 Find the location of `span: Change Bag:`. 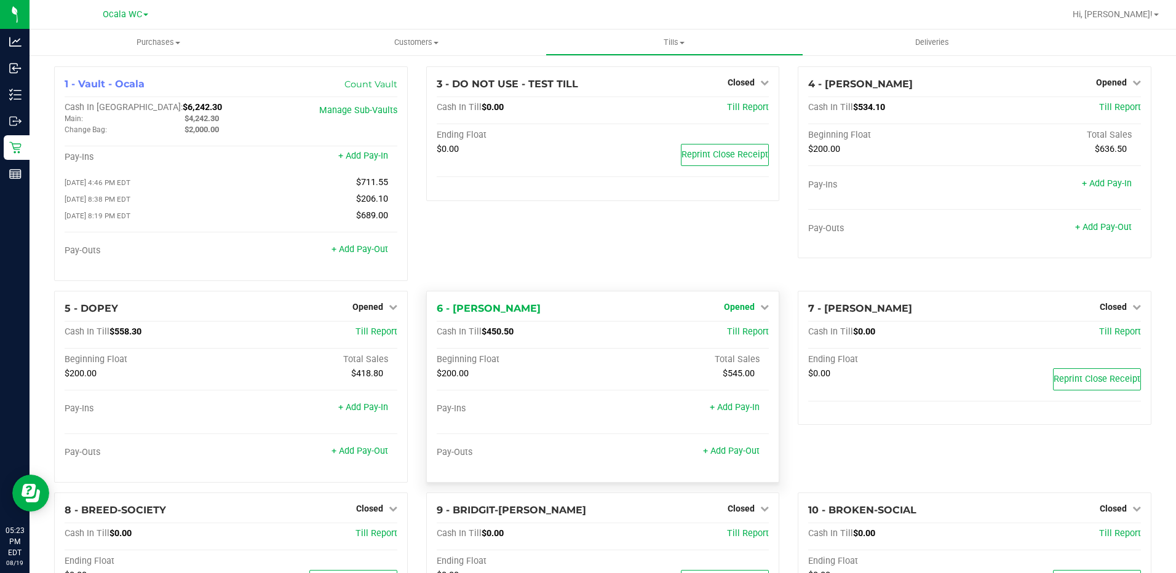

span: Change Bag: is located at coordinates (85, 130).